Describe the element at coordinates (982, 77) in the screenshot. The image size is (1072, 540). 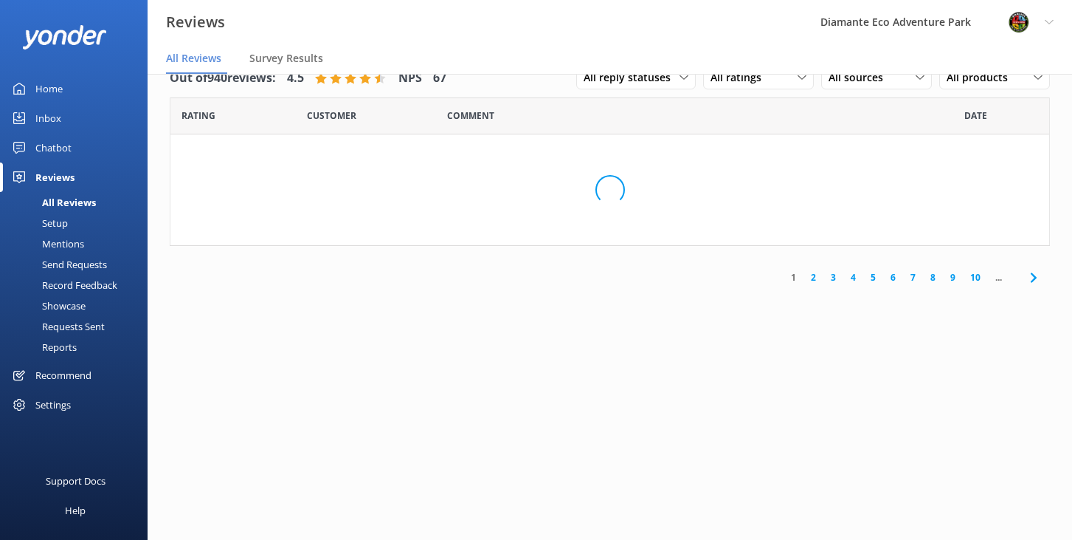
I see `span: All products` at that location.